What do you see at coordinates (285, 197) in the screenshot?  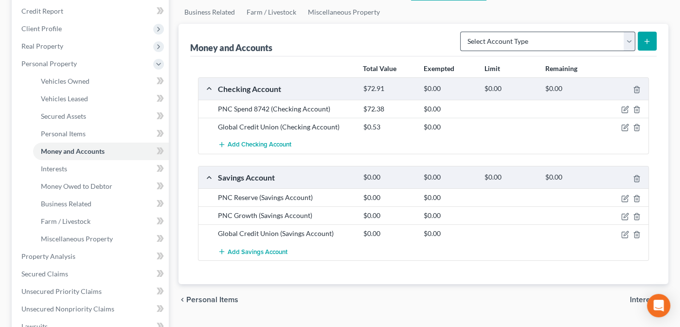 I see `div: PNC Reserve (Savings Account)` at bounding box center [285, 197].